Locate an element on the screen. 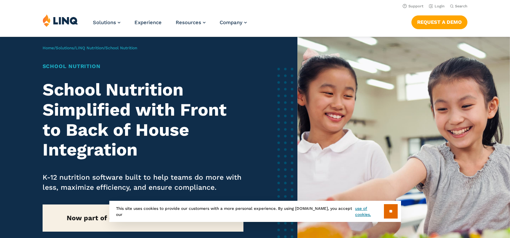 This screenshot has height=238, width=510. a: Request a Demo is located at coordinates (439, 22).